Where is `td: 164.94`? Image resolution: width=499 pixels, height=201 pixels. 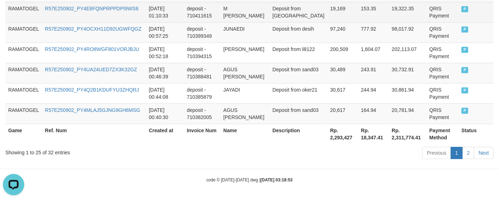
td: 164.94 is located at coordinates (374, 113).